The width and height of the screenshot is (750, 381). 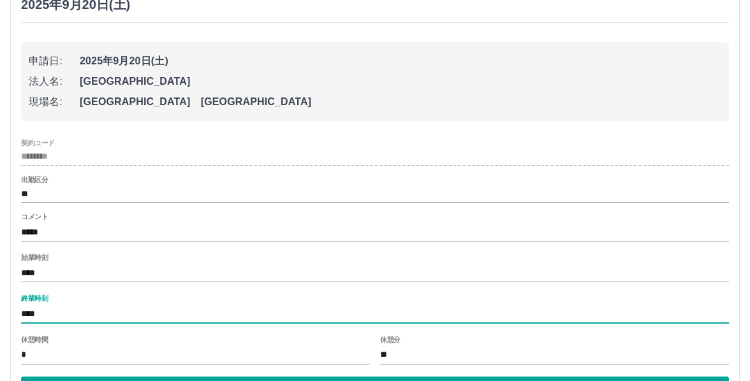 What do you see at coordinates (38, 142) in the screenshot?
I see `label: 契約コード` at bounding box center [38, 142].